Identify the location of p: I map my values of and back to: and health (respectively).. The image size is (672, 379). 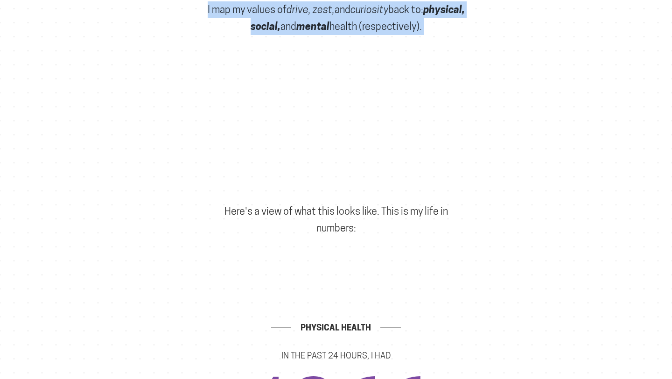
(336, 18).